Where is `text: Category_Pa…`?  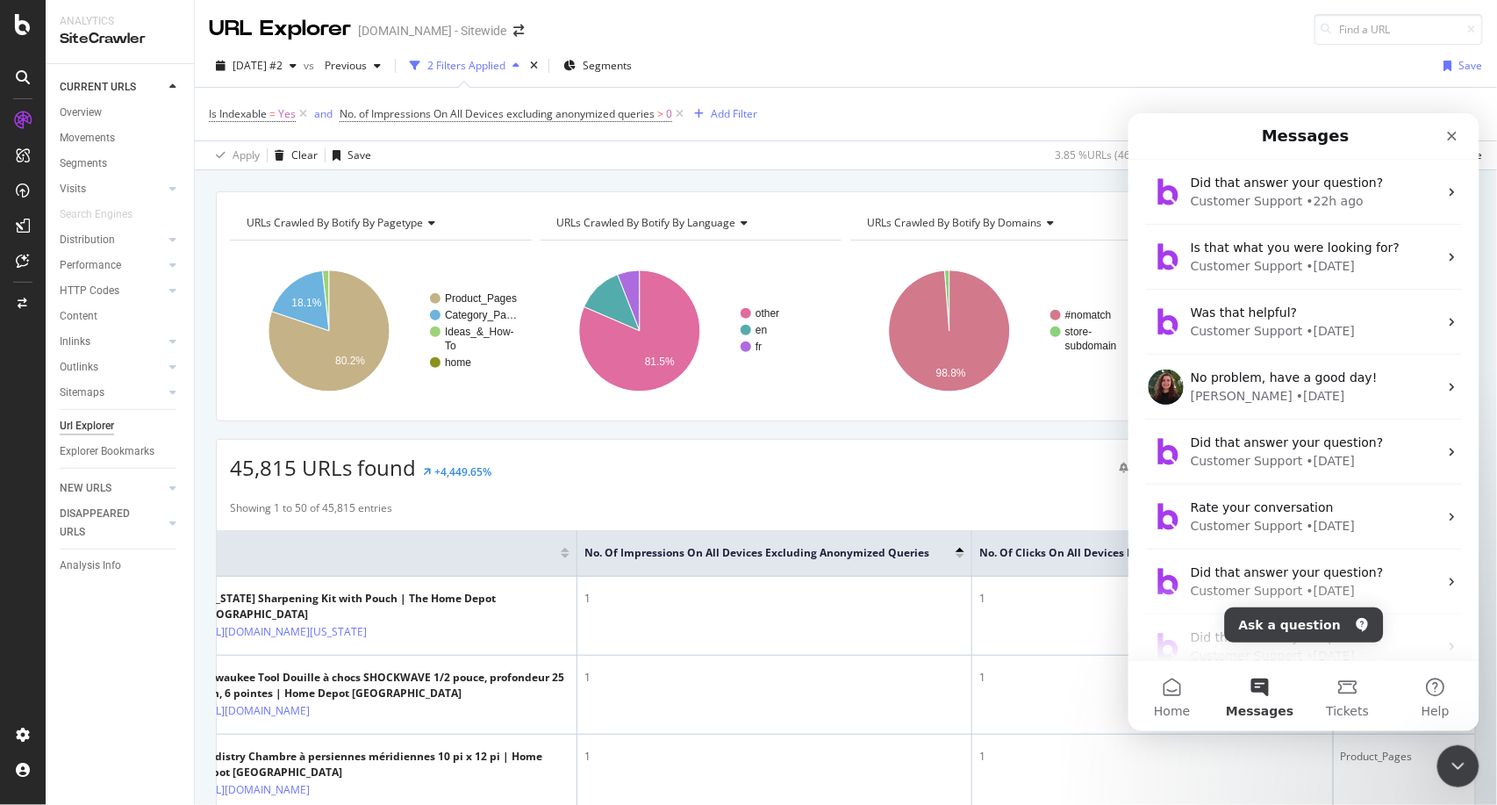 text: Category_Pa… is located at coordinates (481, 315).